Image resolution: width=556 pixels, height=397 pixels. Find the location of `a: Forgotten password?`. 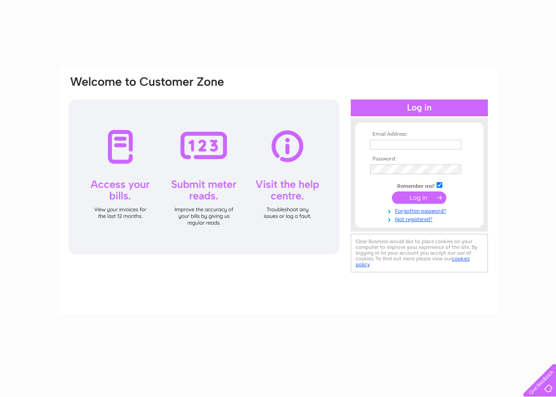

a: Forgotten password? is located at coordinates (420, 210).